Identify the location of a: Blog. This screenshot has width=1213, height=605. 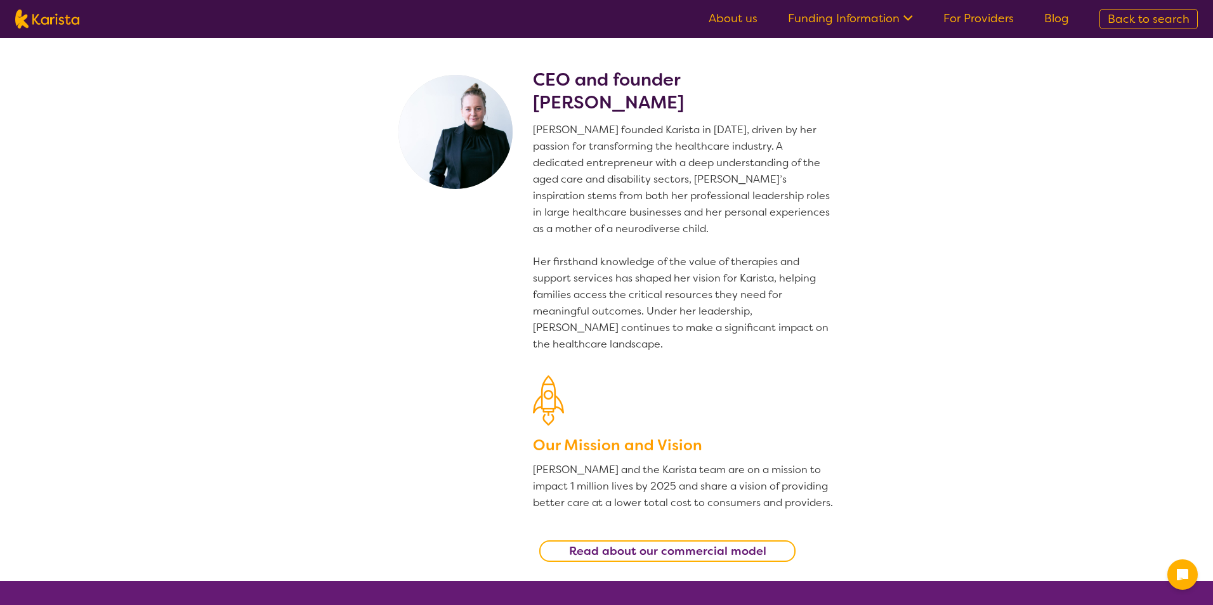
(1057, 18).